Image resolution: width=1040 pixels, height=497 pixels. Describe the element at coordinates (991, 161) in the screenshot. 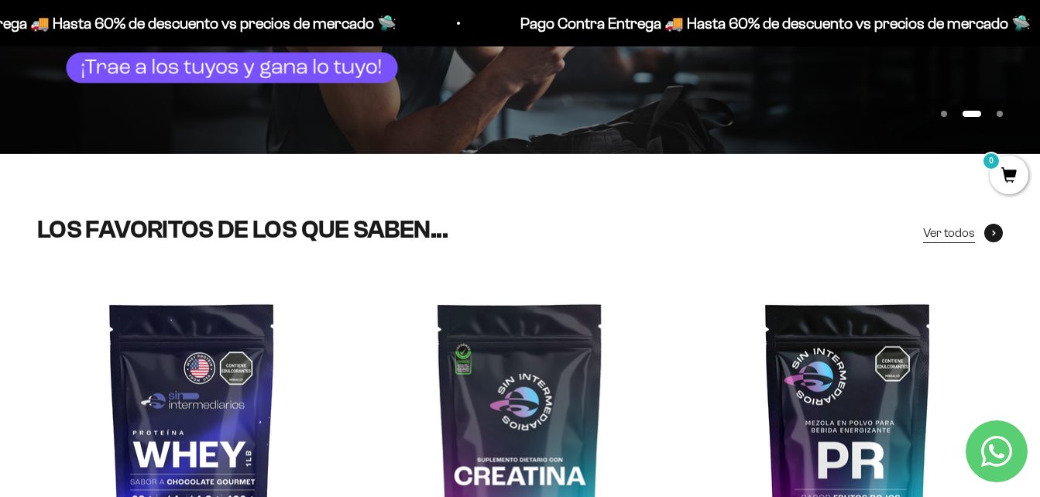

I see `mark: 0` at that location.